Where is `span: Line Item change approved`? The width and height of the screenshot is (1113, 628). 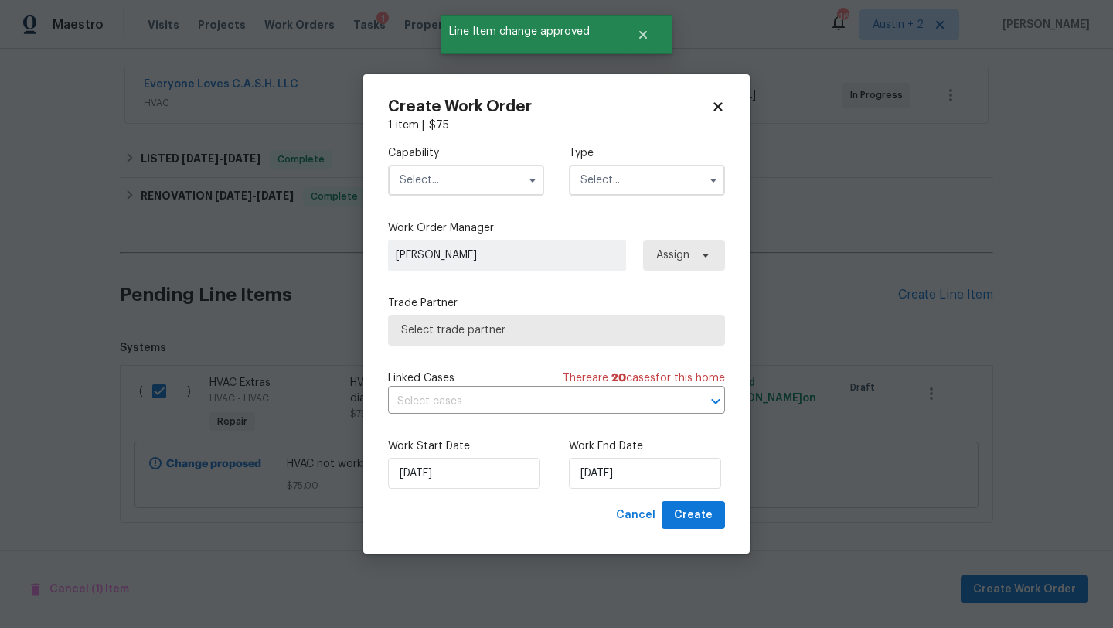 span: Line Item change approved is located at coordinates (529, 32).